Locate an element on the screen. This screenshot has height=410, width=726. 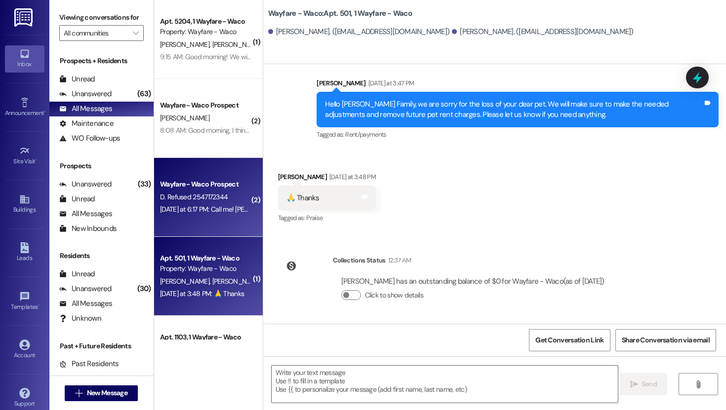
a: Buildings is located at coordinates (25, 204).